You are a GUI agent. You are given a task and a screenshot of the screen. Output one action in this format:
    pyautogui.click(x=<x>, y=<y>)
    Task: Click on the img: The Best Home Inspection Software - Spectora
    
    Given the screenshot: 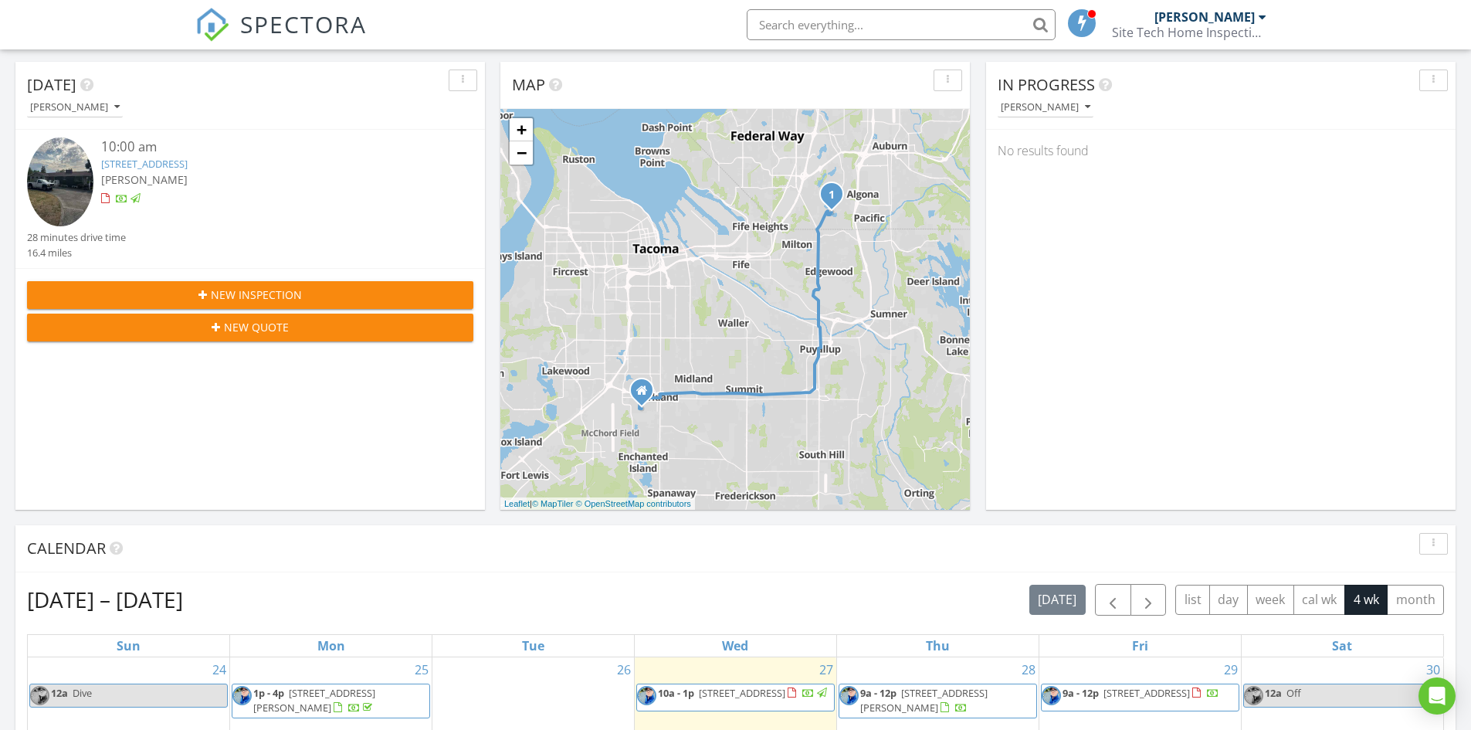 What is the action you would take?
    pyautogui.click(x=212, y=25)
    